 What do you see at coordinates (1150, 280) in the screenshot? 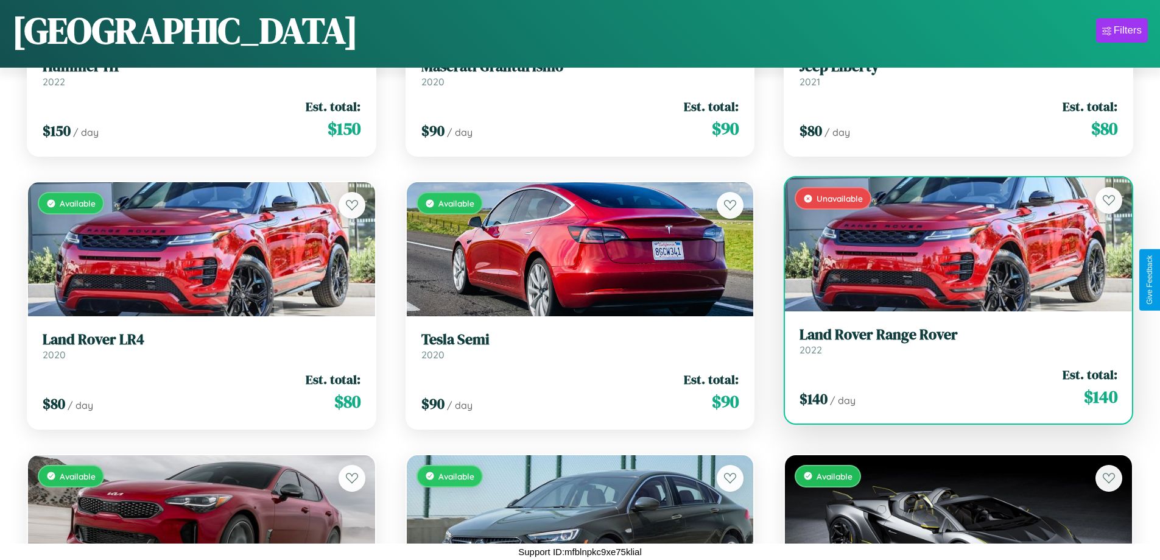
I see `div: Give Feedback` at bounding box center [1150, 280].